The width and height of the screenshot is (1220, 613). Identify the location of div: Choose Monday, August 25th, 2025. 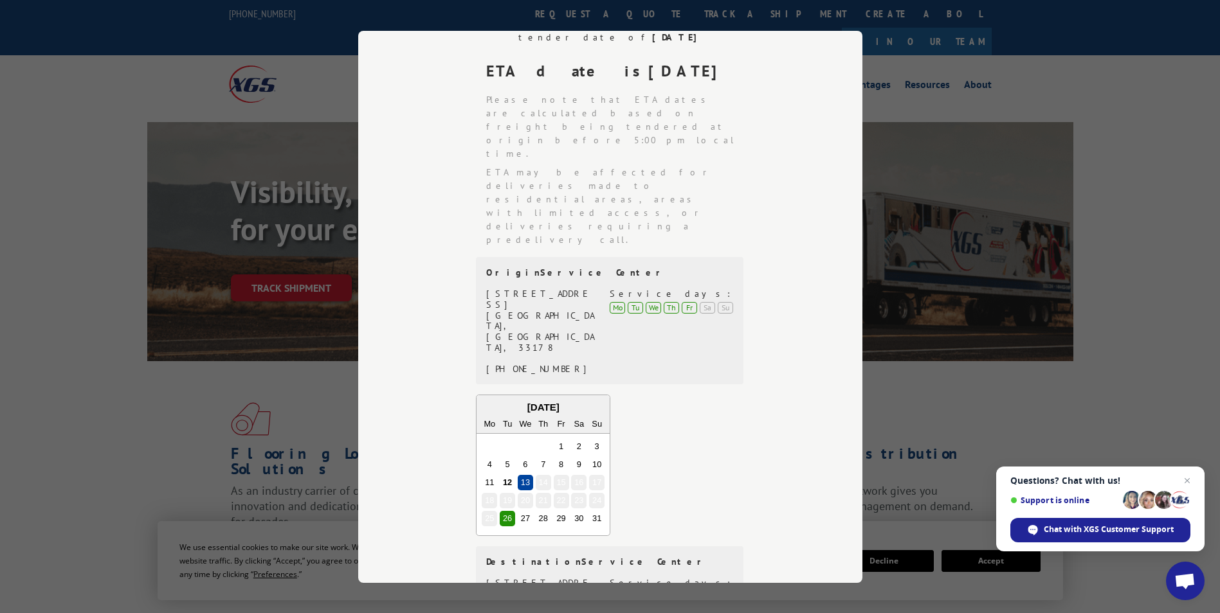
(489, 518).